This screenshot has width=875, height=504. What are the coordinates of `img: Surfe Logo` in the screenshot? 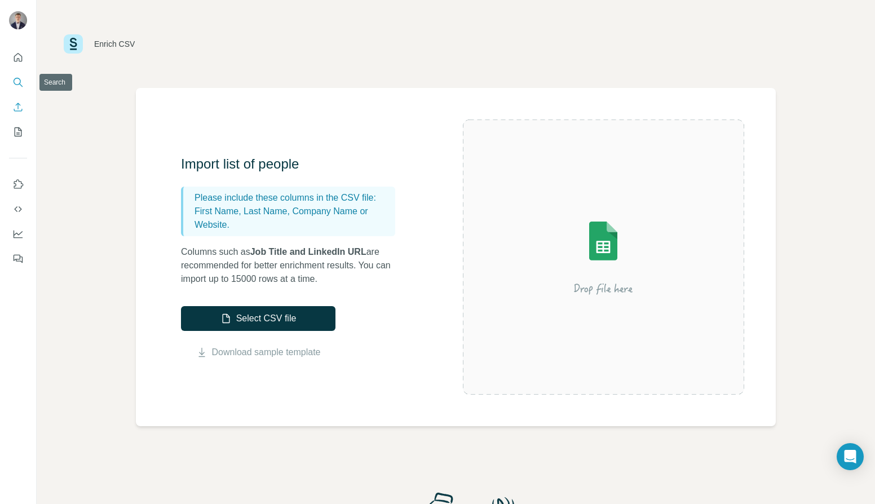 It's located at (73, 44).